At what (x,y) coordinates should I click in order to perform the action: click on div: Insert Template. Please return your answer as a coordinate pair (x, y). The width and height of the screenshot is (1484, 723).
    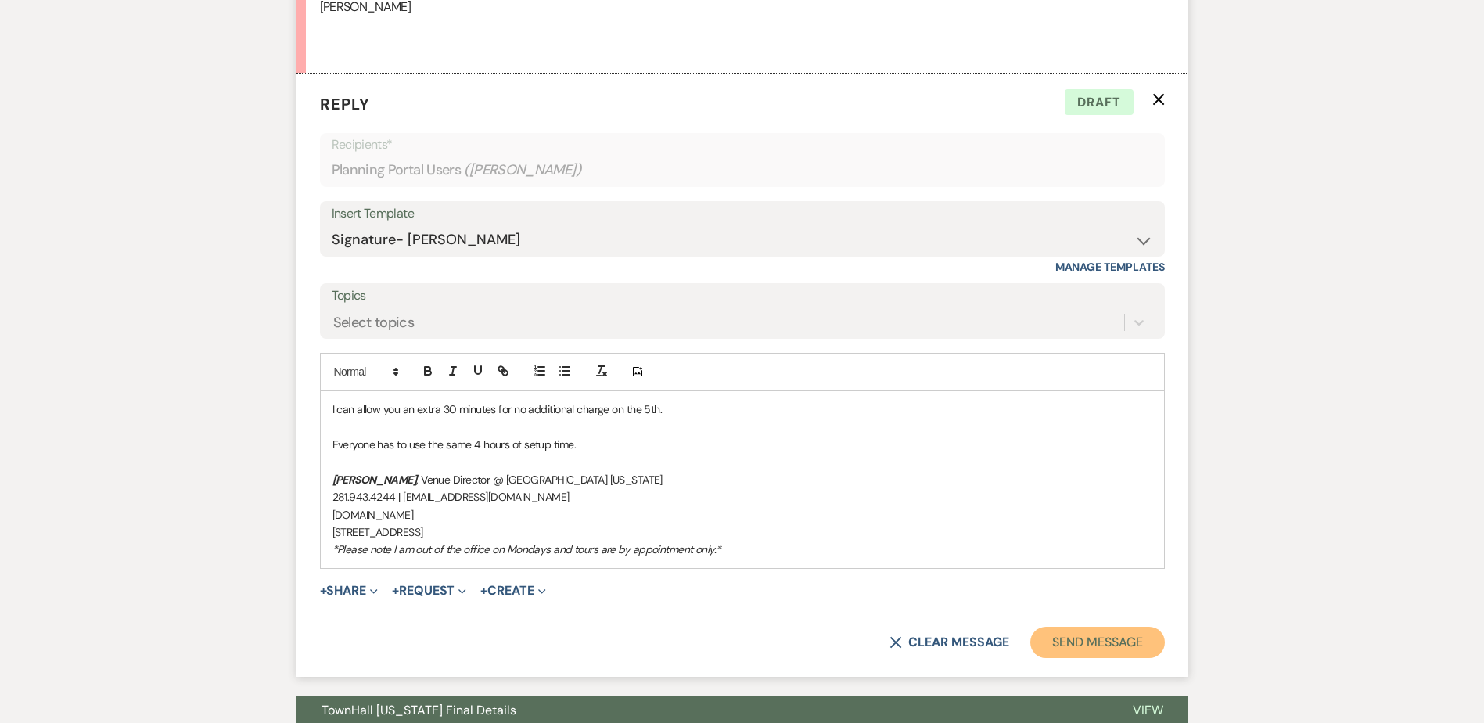
    Looking at the image, I should click on (742, 214).